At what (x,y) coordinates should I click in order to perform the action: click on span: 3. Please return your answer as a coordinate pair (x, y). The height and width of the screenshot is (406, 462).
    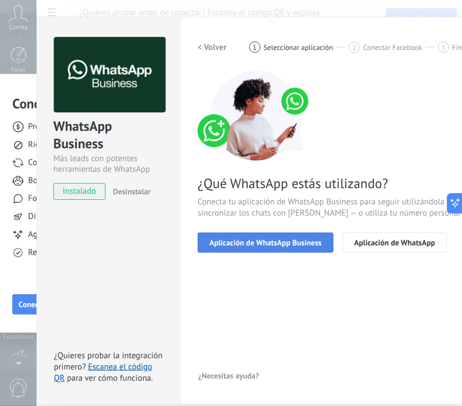
    Looking at the image, I should click on (443, 47).